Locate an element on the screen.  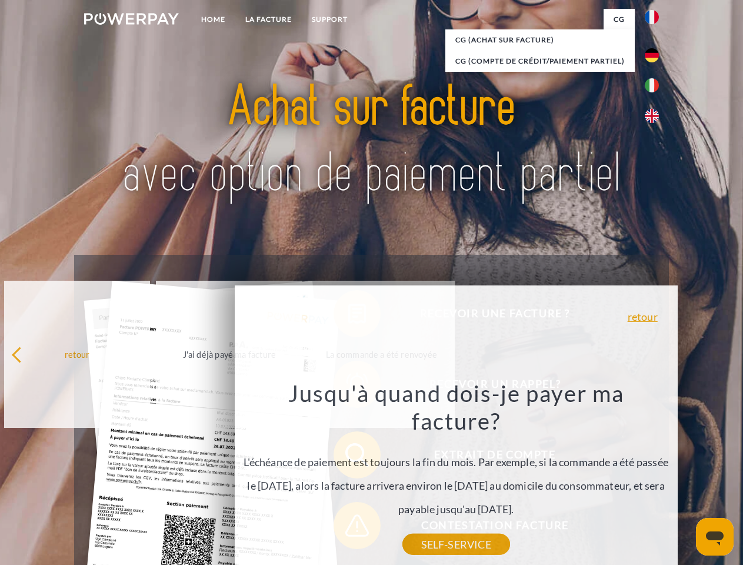
img: logo-powerpay-white.svg is located at coordinates (131, 19).